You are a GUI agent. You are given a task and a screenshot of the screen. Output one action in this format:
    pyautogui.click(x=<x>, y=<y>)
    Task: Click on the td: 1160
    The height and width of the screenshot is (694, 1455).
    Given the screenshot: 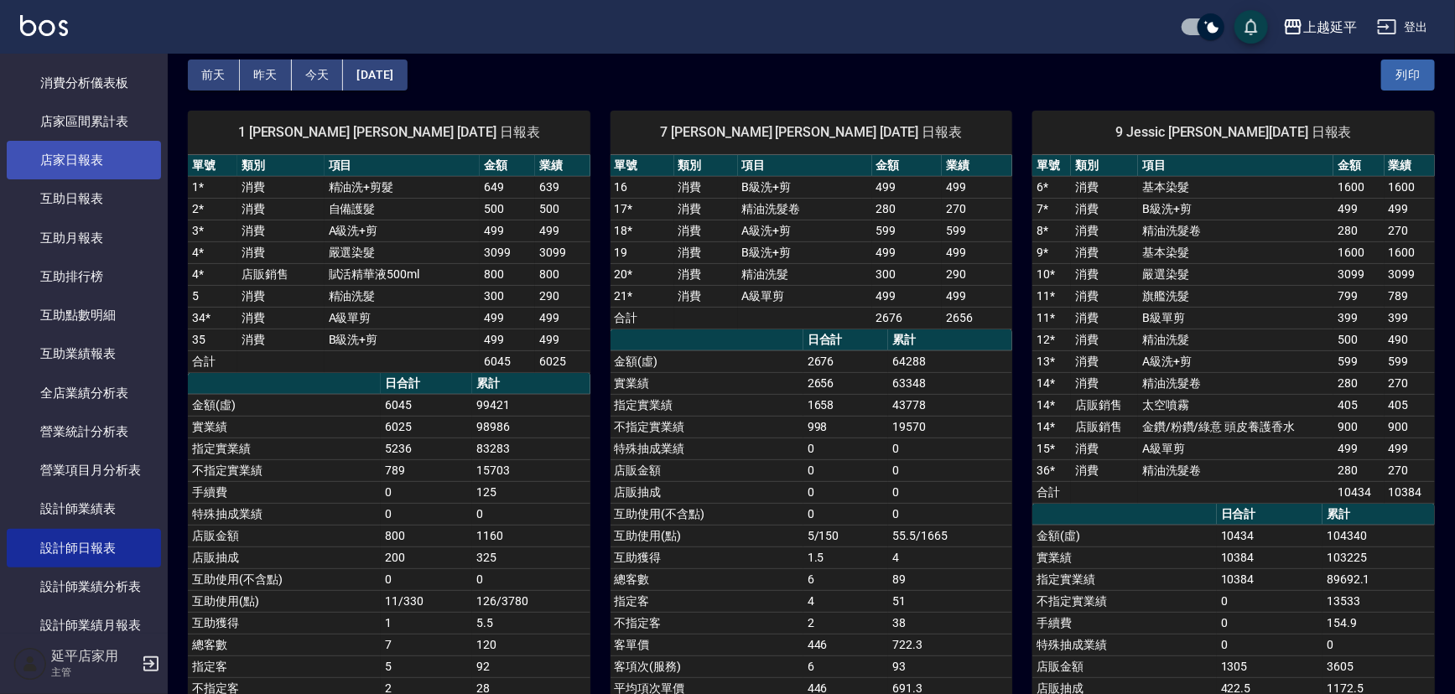 What is the action you would take?
    pyautogui.click(x=531, y=536)
    